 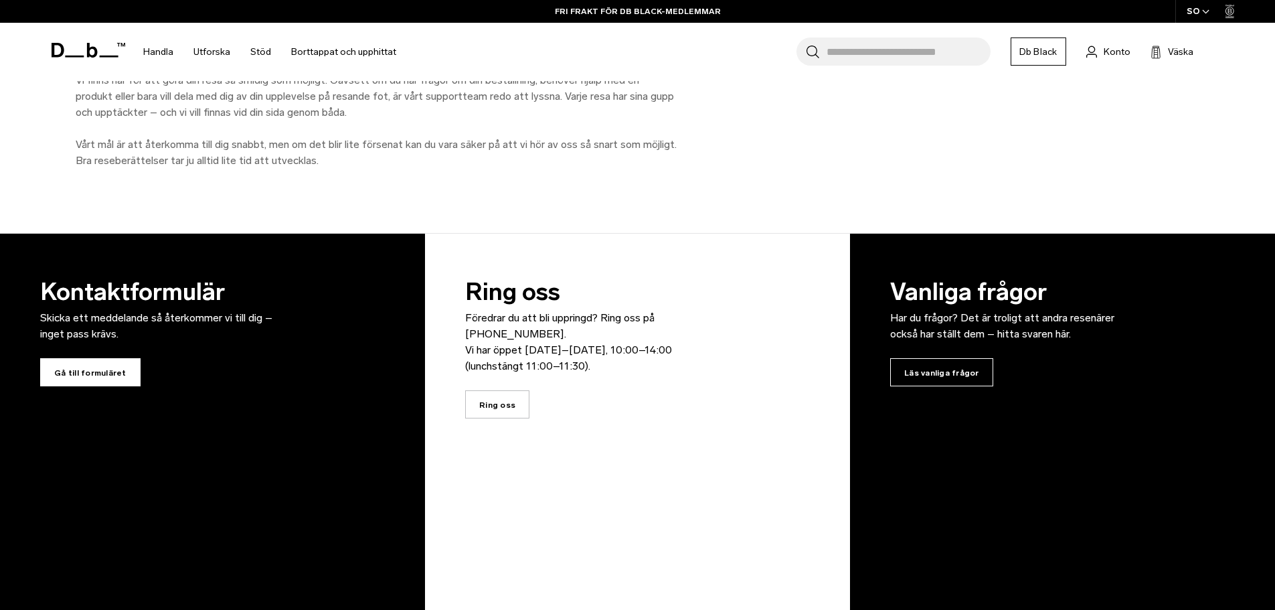 I want to click on nav: Huvudnavigering, so click(x=270, y=52).